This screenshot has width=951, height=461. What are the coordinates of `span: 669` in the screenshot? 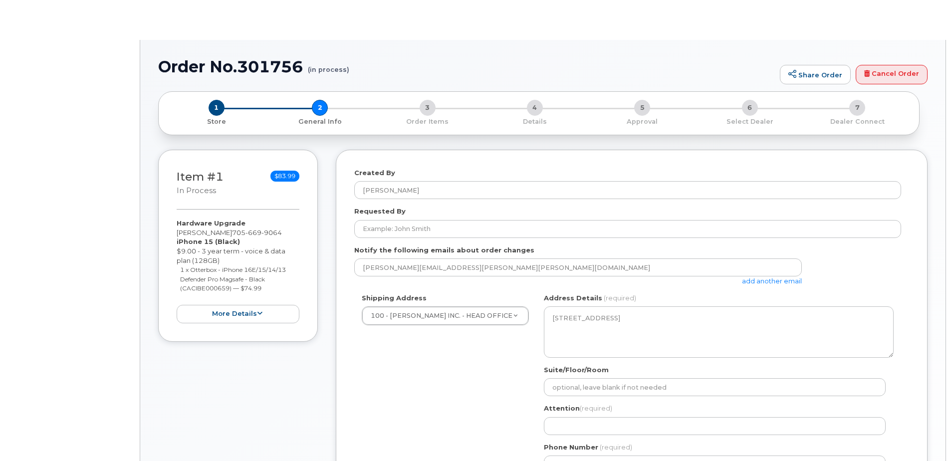 It's located at (253, 232).